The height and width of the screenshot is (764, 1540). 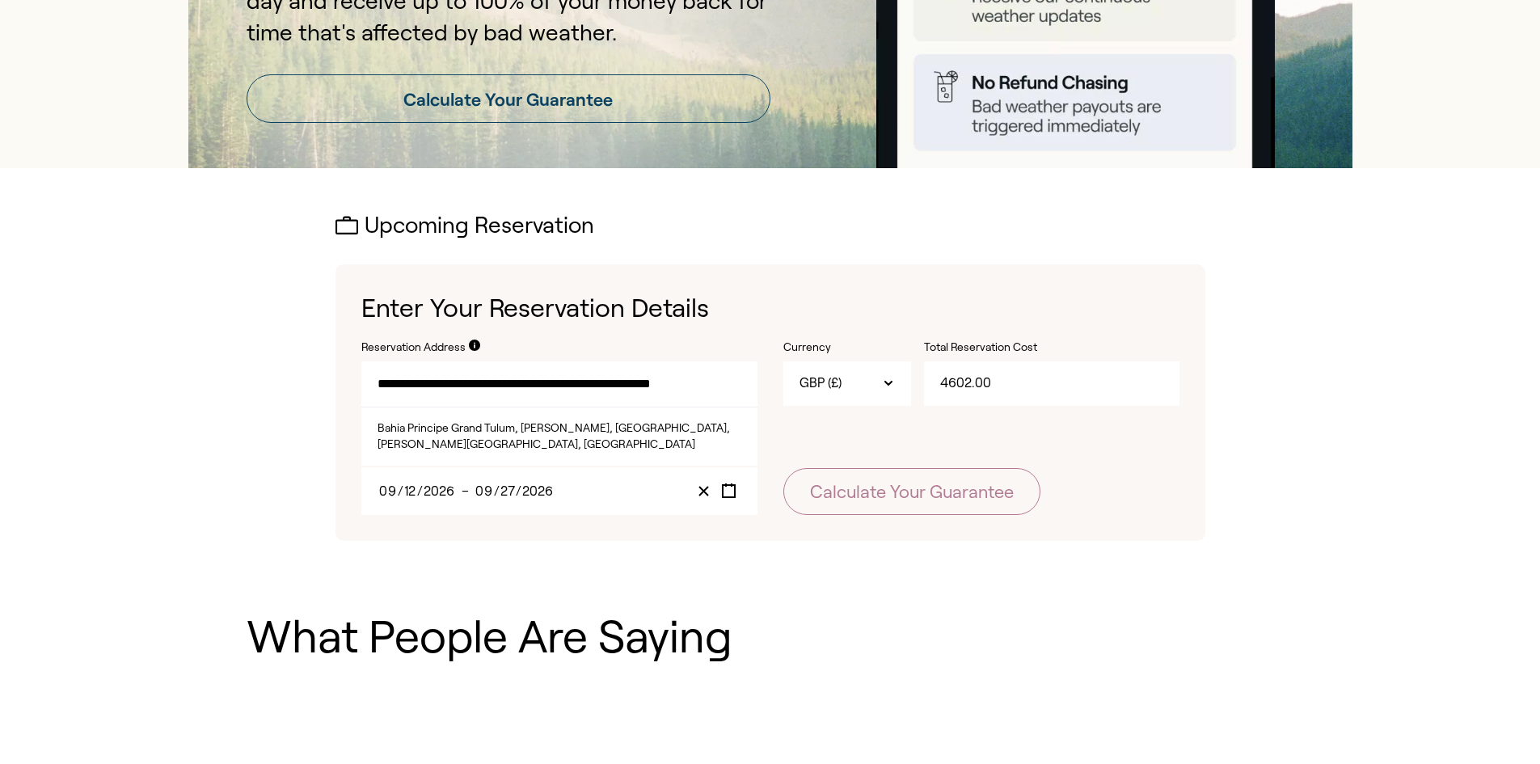 I want to click on h1: Enter Your Reservation Details, so click(x=770, y=308).